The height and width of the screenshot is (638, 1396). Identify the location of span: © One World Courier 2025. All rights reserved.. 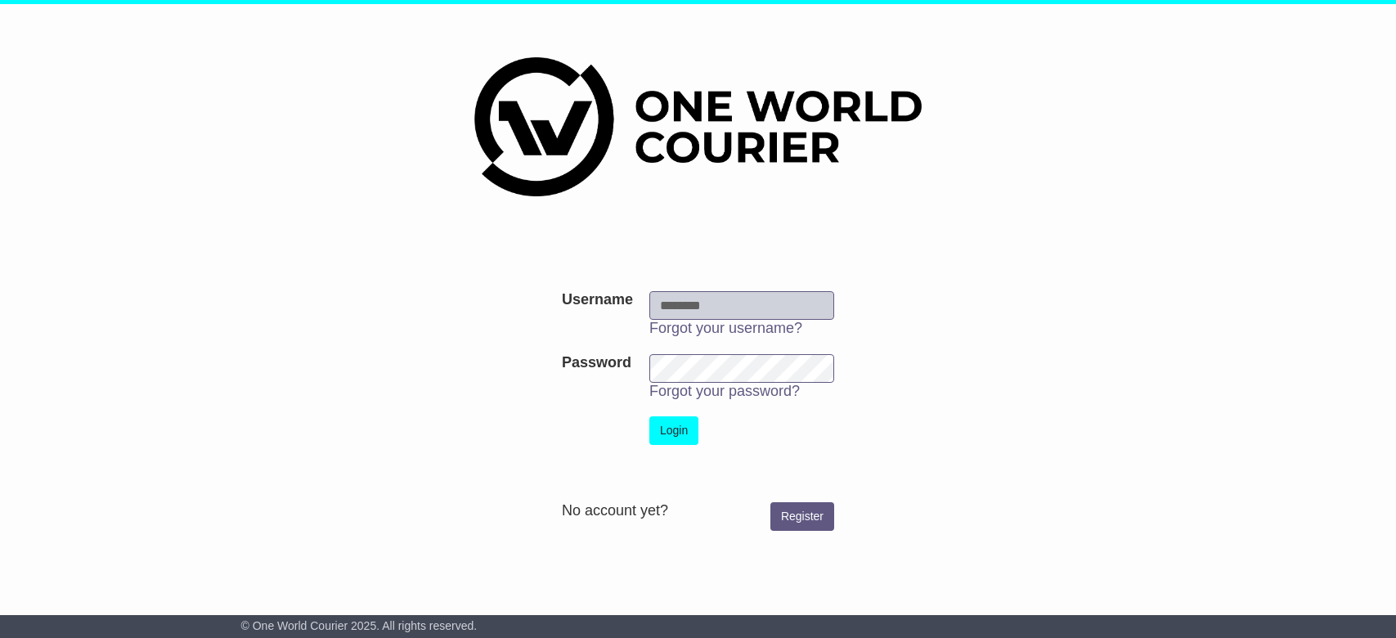
(359, 626).